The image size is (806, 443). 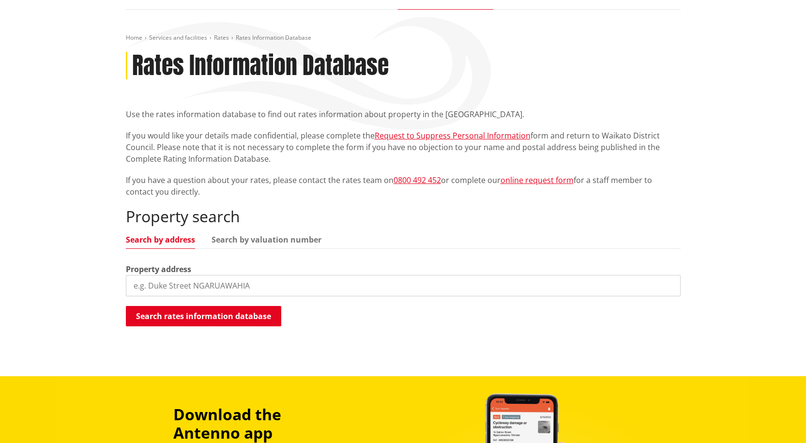 I want to click on a: Rates, so click(x=221, y=37).